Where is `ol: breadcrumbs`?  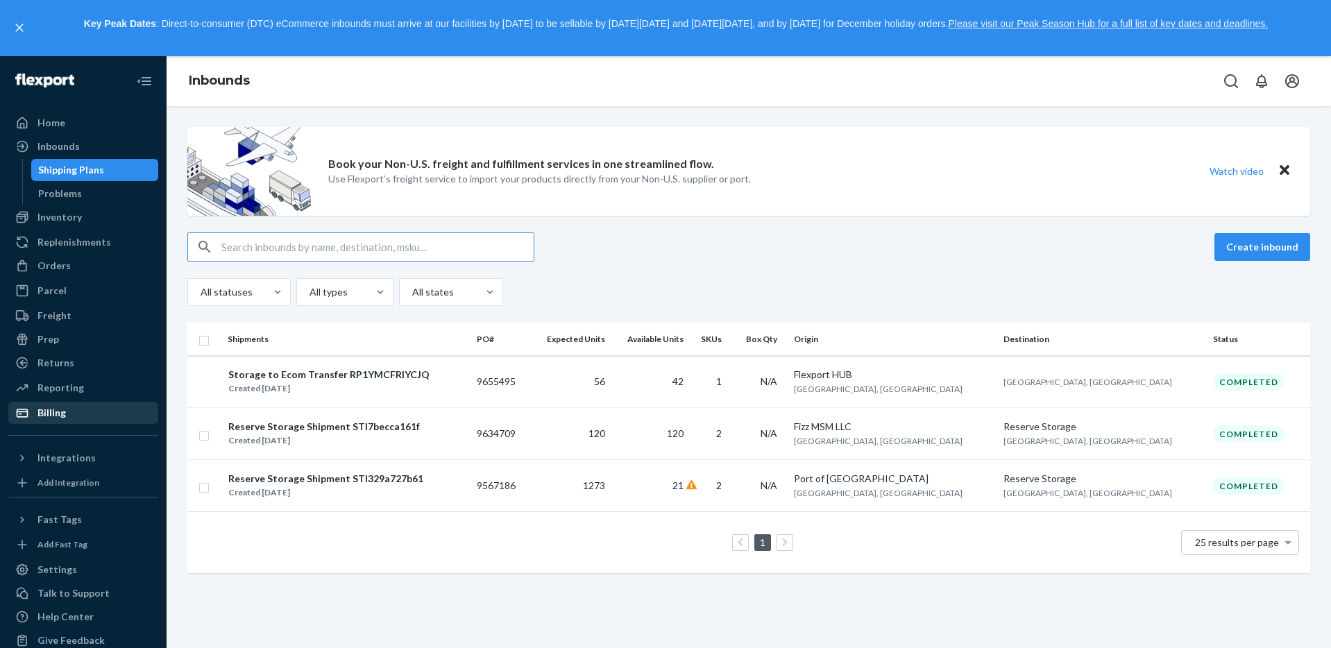
ol: breadcrumbs is located at coordinates (219, 81).